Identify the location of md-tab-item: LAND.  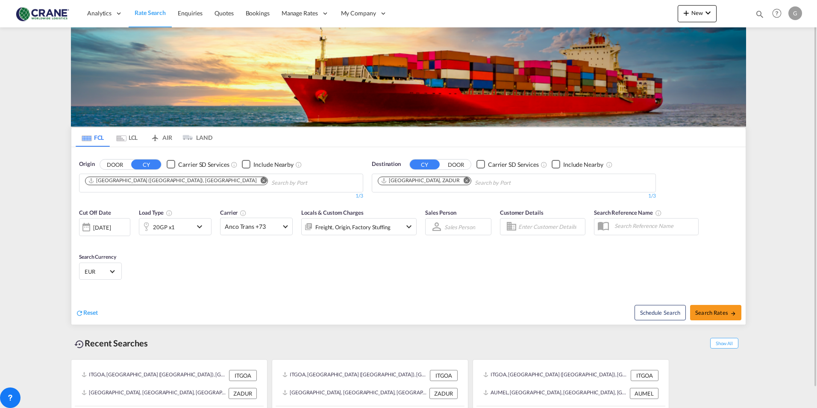
(195, 137).